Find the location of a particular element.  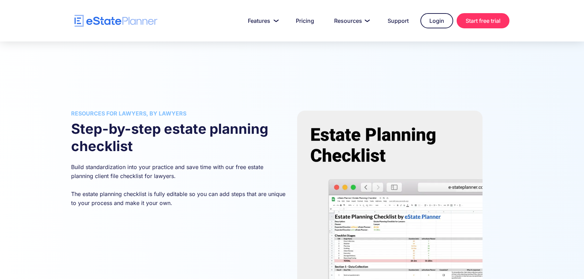

a: home is located at coordinates (116, 21).